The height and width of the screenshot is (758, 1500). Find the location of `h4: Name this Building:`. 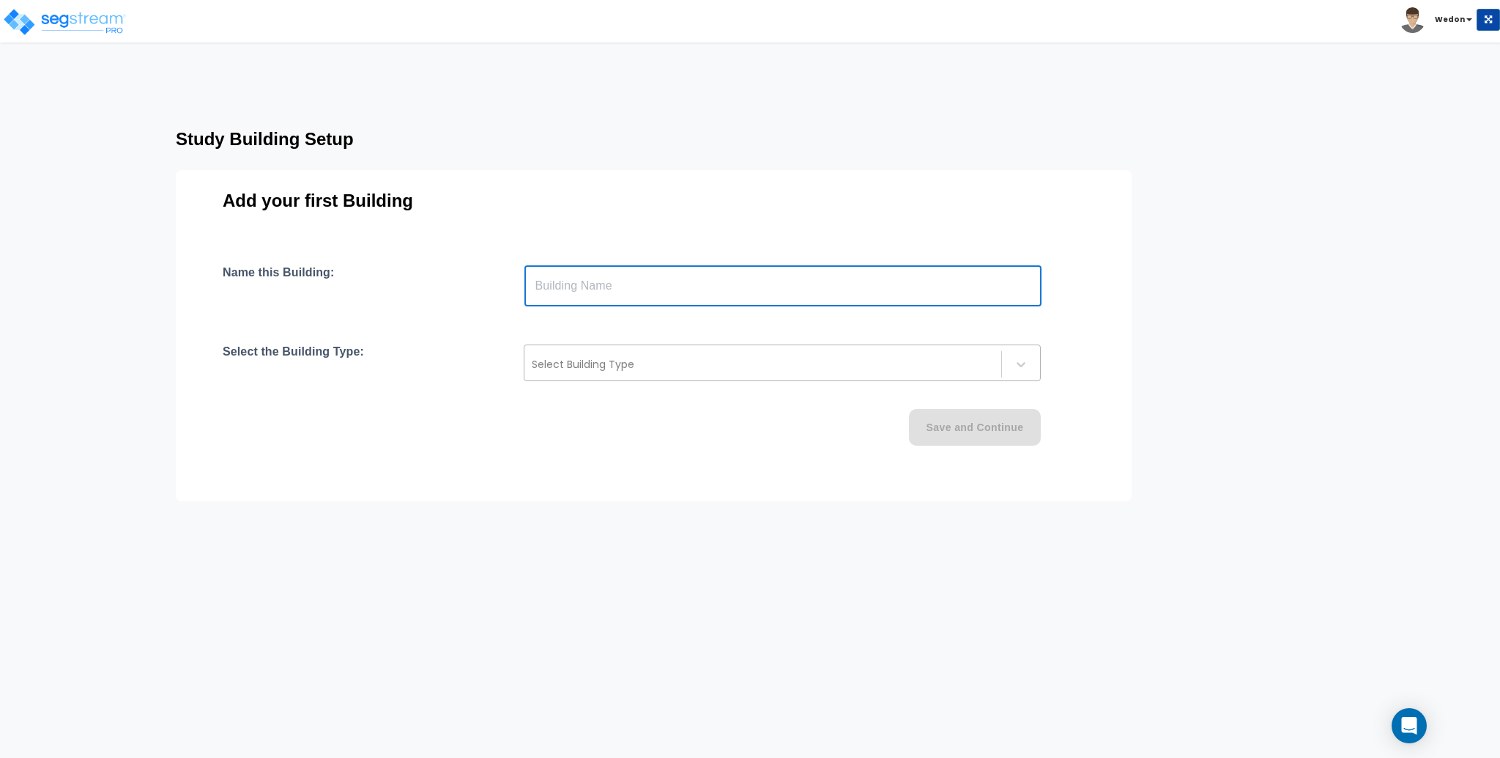

h4: Name this Building: is located at coordinates (278, 286).